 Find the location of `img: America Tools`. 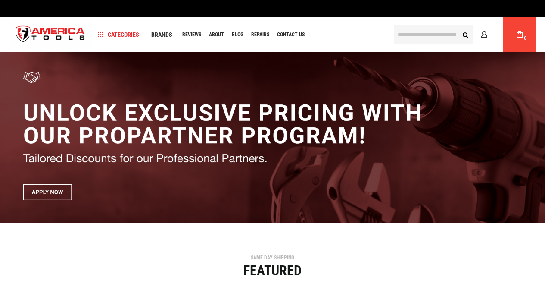

img: America Tools is located at coordinates (50, 34).